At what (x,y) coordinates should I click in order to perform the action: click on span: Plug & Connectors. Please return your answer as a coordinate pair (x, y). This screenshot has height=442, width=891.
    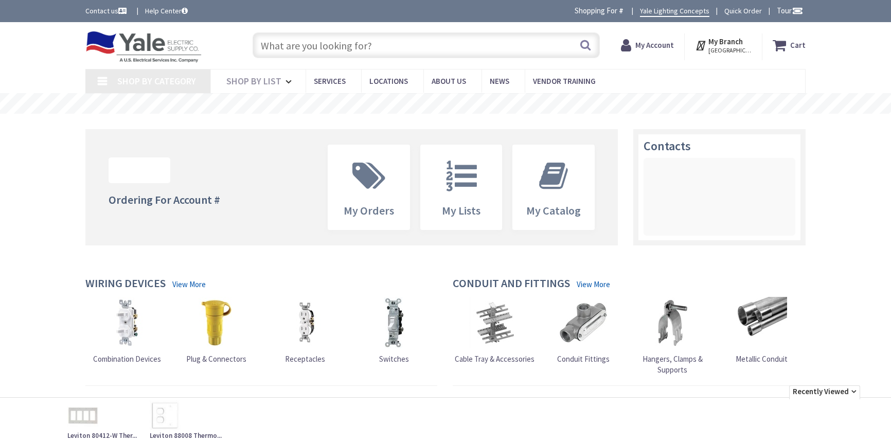
    Looking at the image, I should click on (216, 359).